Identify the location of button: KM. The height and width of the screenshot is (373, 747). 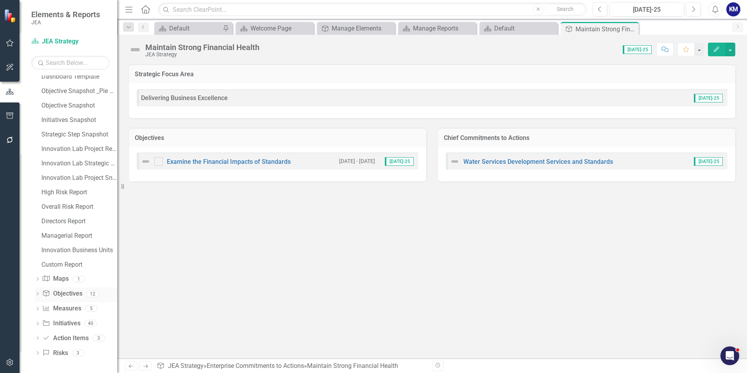
(734, 9).